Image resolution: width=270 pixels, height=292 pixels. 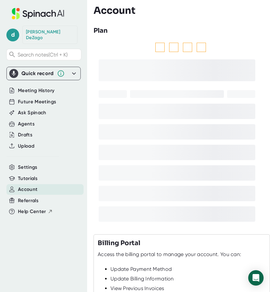 What do you see at coordinates (26, 146) in the screenshot?
I see `span: Upload` at bounding box center [26, 146].